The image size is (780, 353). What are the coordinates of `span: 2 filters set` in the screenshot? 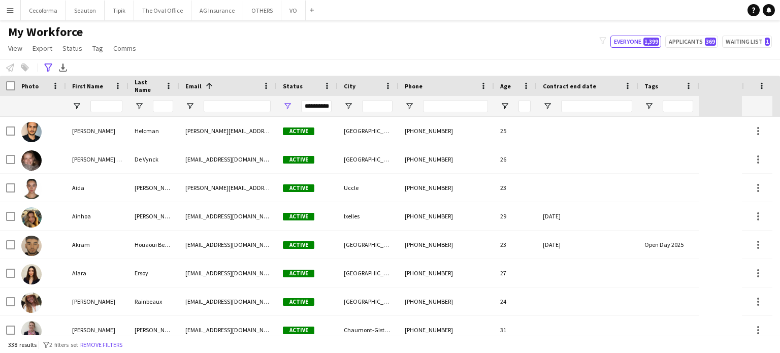 It's located at (64, 344).